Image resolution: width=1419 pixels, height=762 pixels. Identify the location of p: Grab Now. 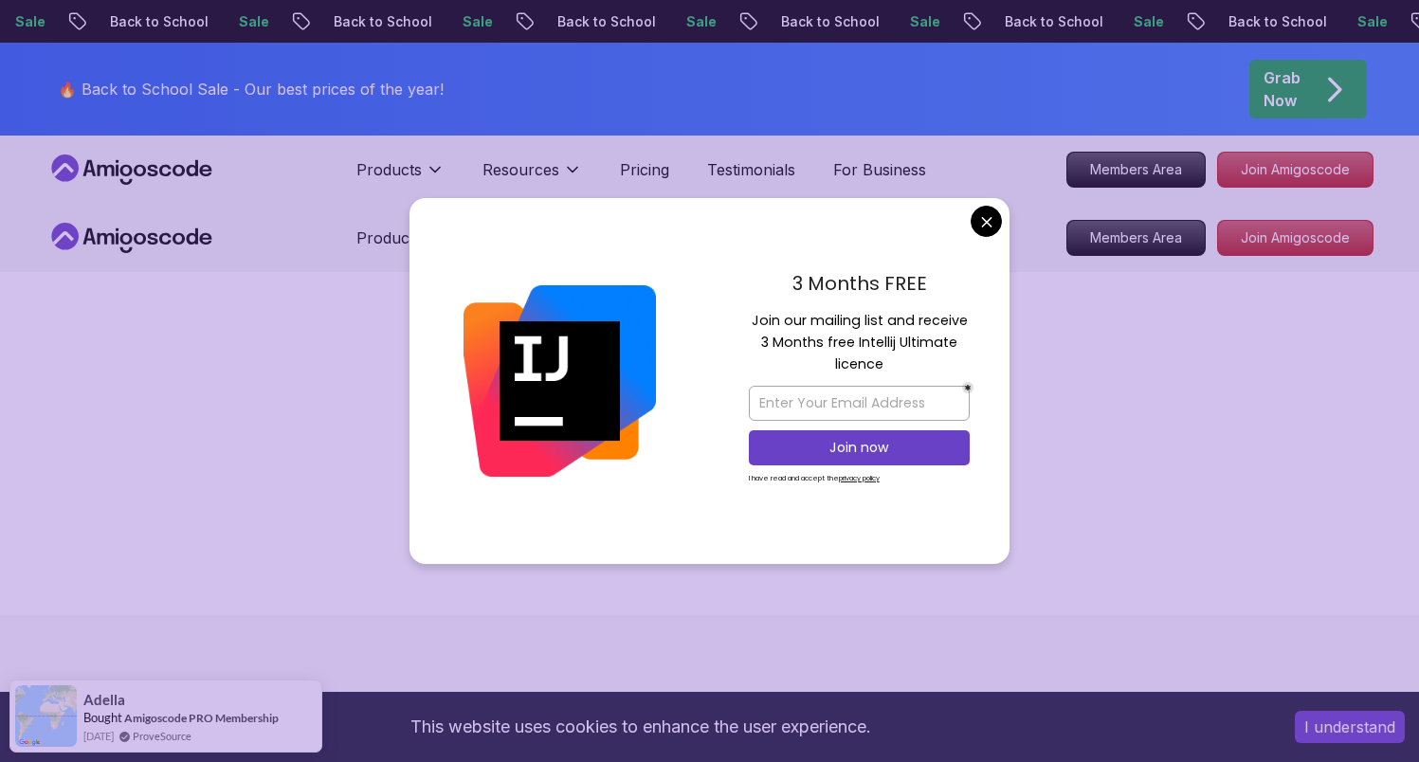
(1282, 89).